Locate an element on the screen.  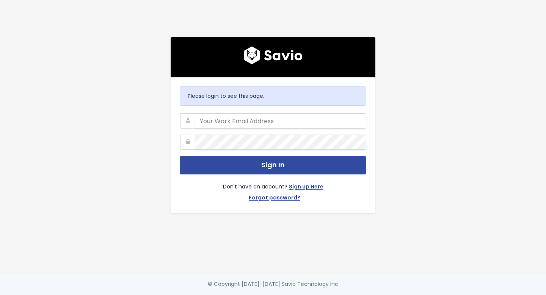
input: Your Work Email Address is located at coordinates (281, 121).